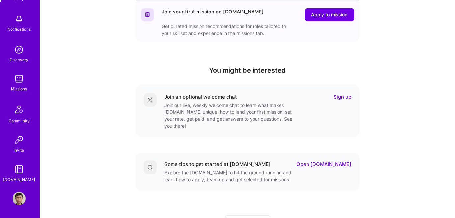  Describe the element at coordinates (19, 89) in the screenshot. I see `div: Missions` at that location.